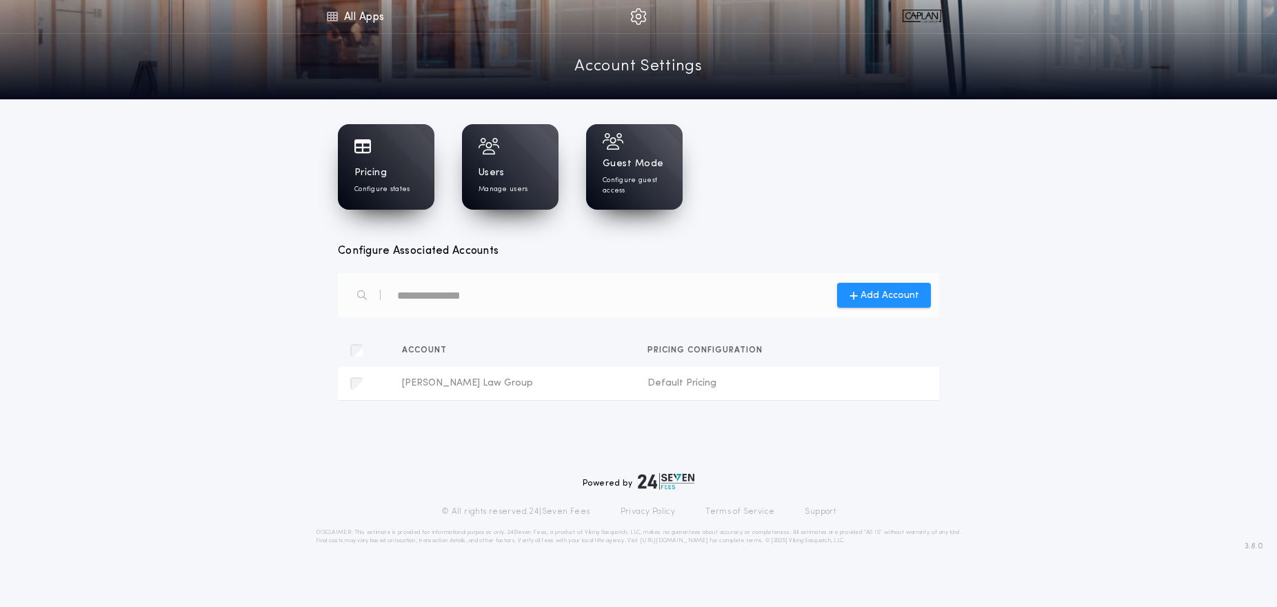 The width and height of the screenshot is (1277, 607). What do you see at coordinates (757, 383) in the screenshot?
I see `span: Default Pricing` at bounding box center [757, 383].